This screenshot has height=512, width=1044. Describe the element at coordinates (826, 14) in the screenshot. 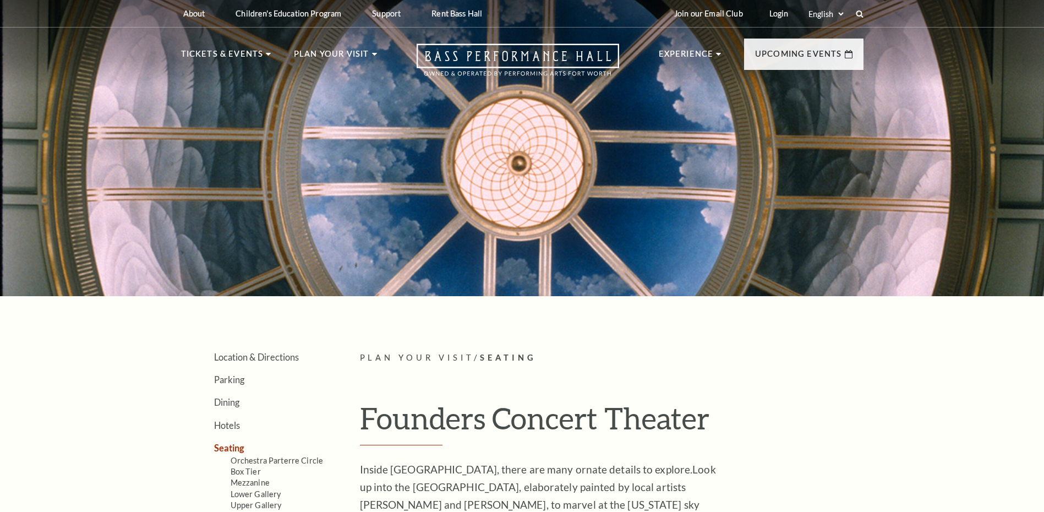

I see `select: Select:` at that location.